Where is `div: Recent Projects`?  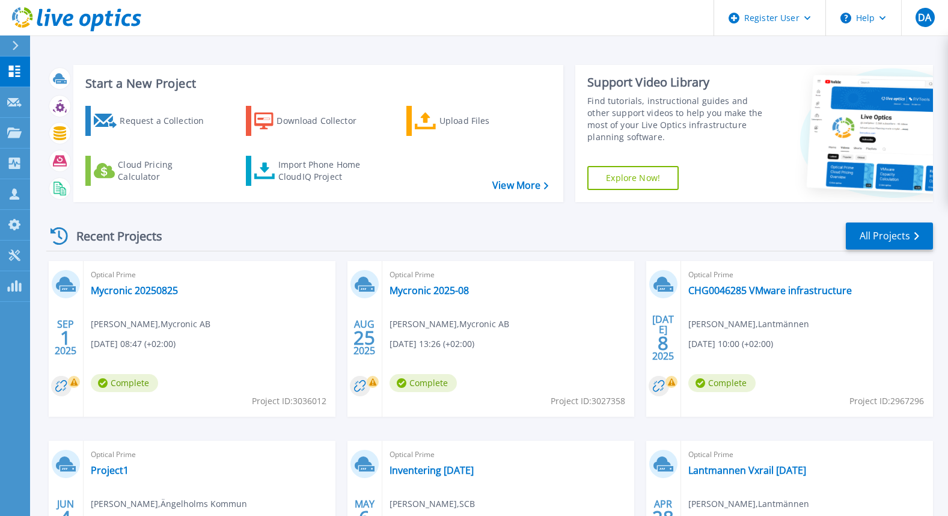 div: Recent Projects is located at coordinates (112, 236).